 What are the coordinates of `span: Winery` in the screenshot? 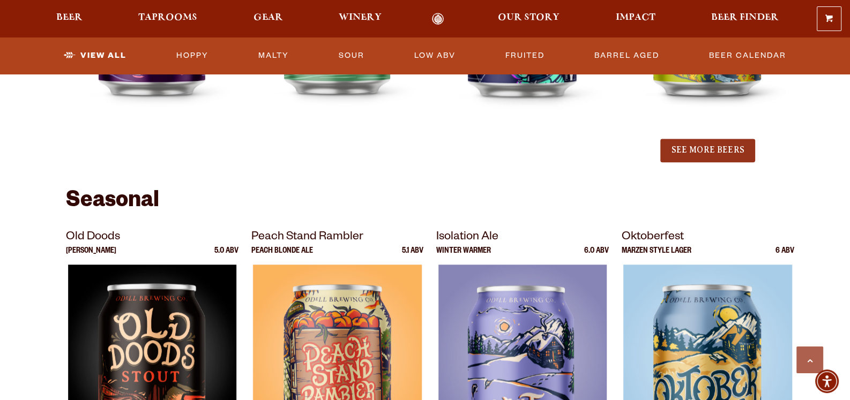 It's located at (360, 18).